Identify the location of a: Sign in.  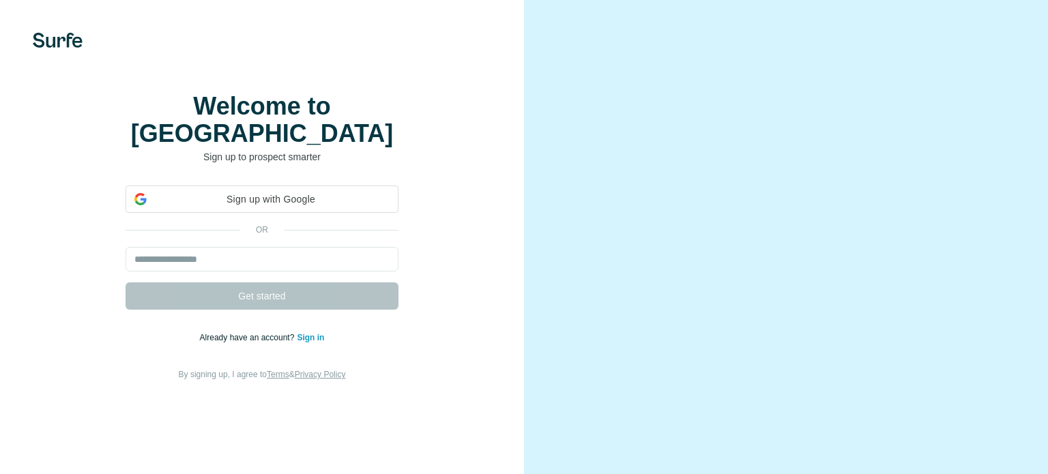
(310, 338).